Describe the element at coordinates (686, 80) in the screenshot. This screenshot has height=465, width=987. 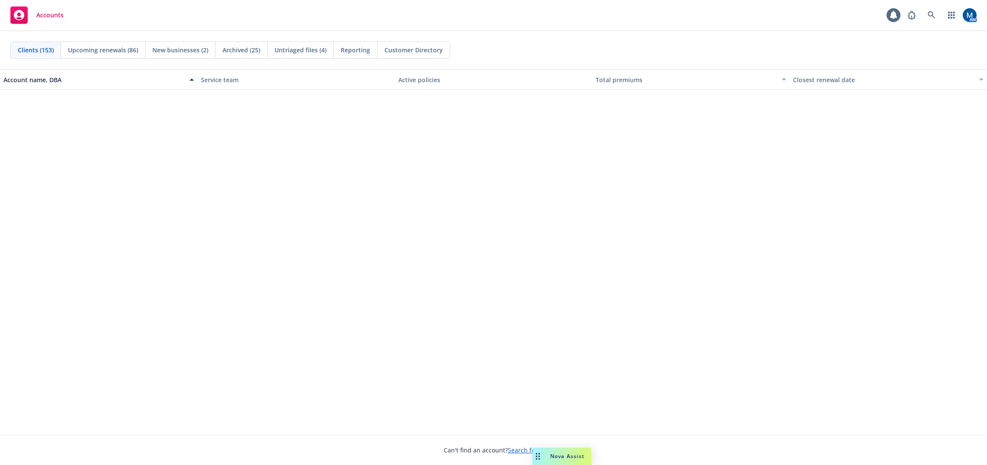
I see `div: Total premiums` at that location.